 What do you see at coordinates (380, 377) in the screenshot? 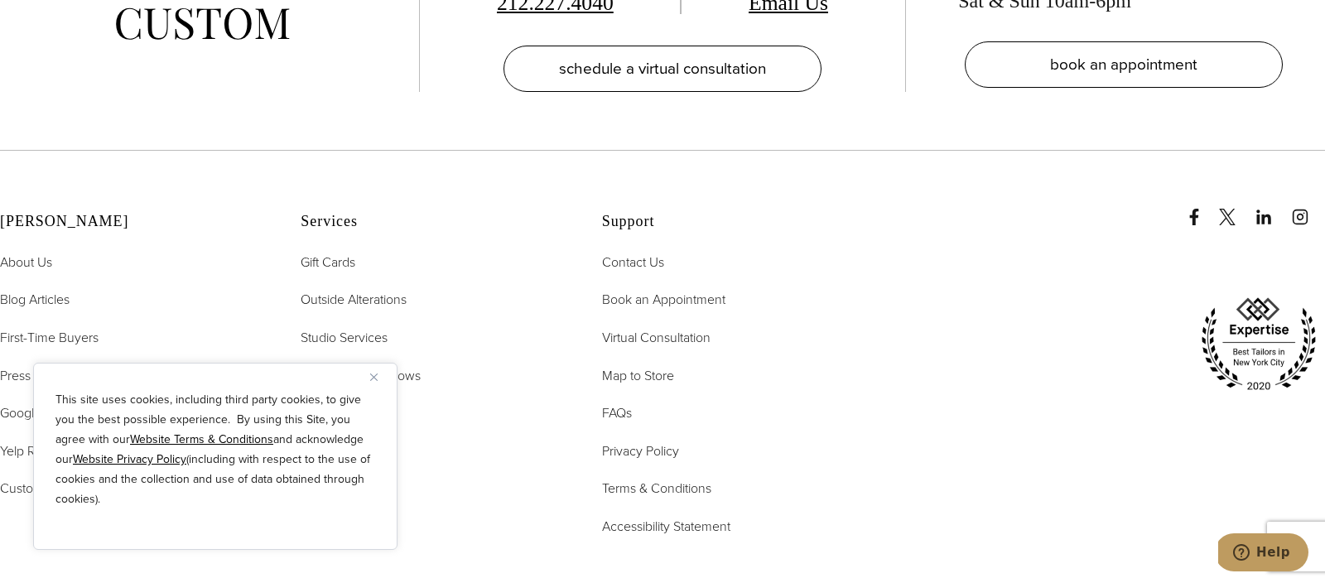
I see `button: Close` at bounding box center [380, 377].